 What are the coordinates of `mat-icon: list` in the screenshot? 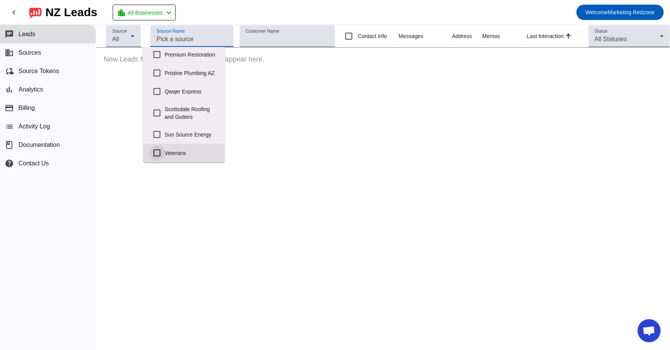 It's located at (9, 127).